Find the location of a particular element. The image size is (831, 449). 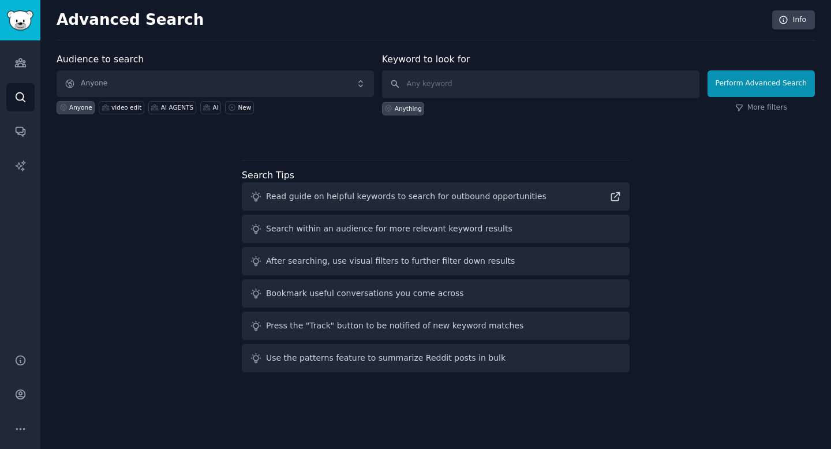

span: Anyone is located at coordinates (215, 84).